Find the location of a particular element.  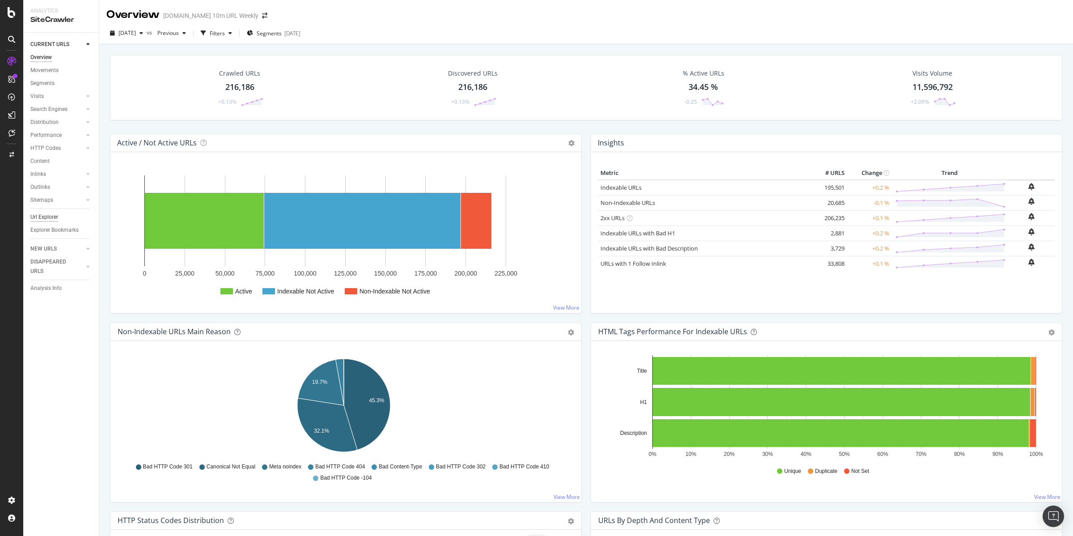

a: Url Explorer is located at coordinates (61, 217).